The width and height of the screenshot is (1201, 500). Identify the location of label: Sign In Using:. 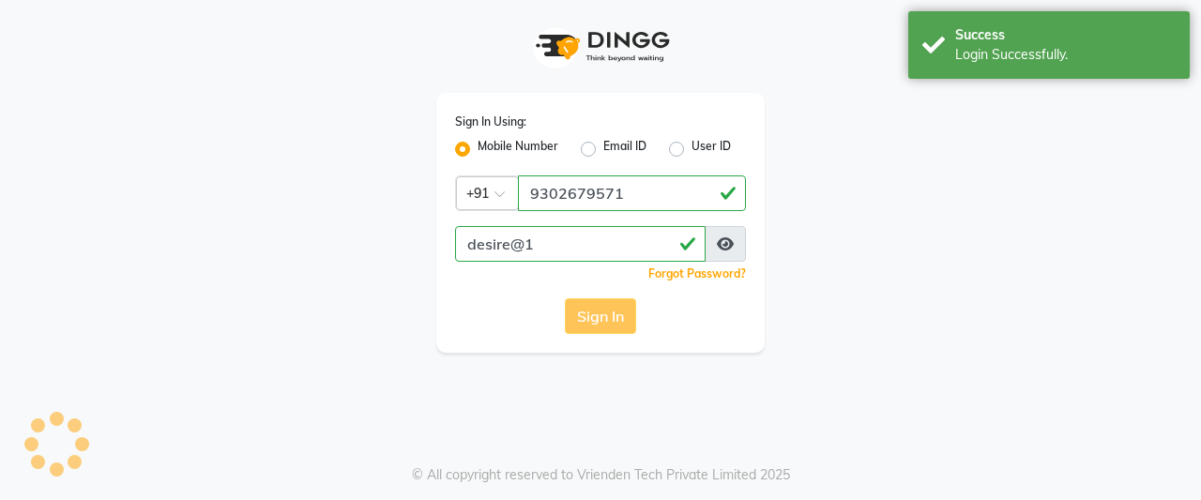
(491, 122).